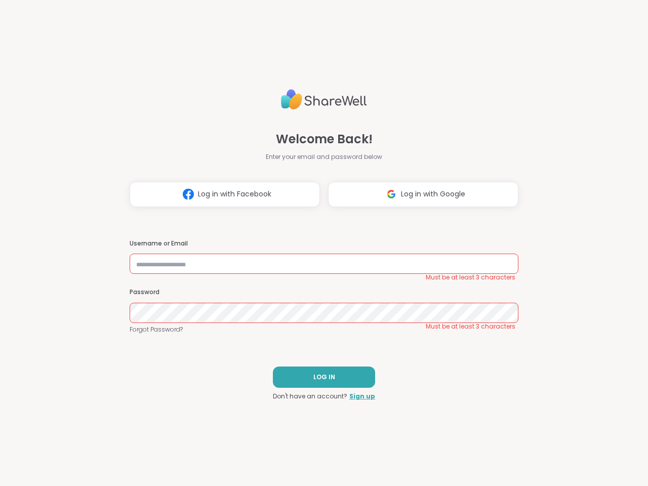 The height and width of the screenshot is (486, 648). Describe the element at coordinates (324, 157) in the screenshot. I see `span: Enter your email and password below` at that location.